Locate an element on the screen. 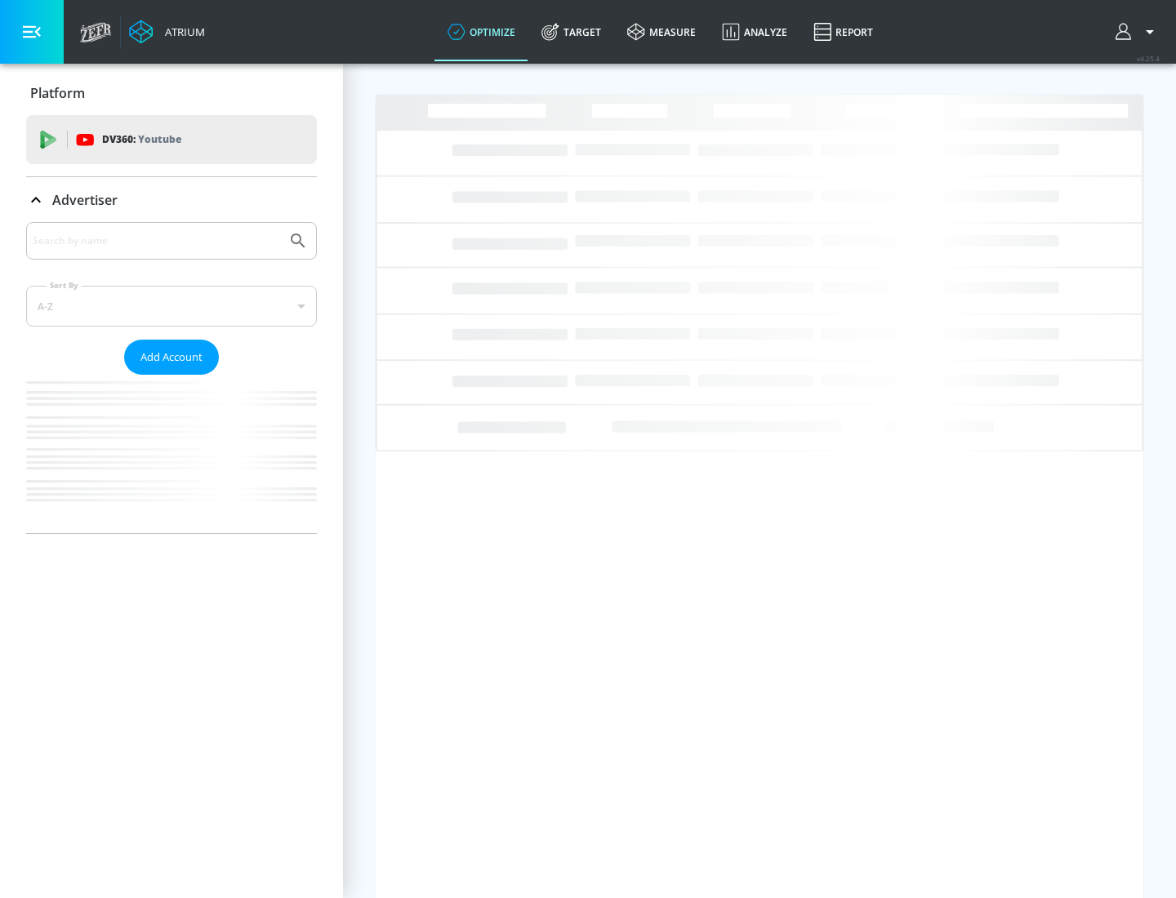 The image size is (1176, 898). a: optimize is located at coordinates (481, 32).